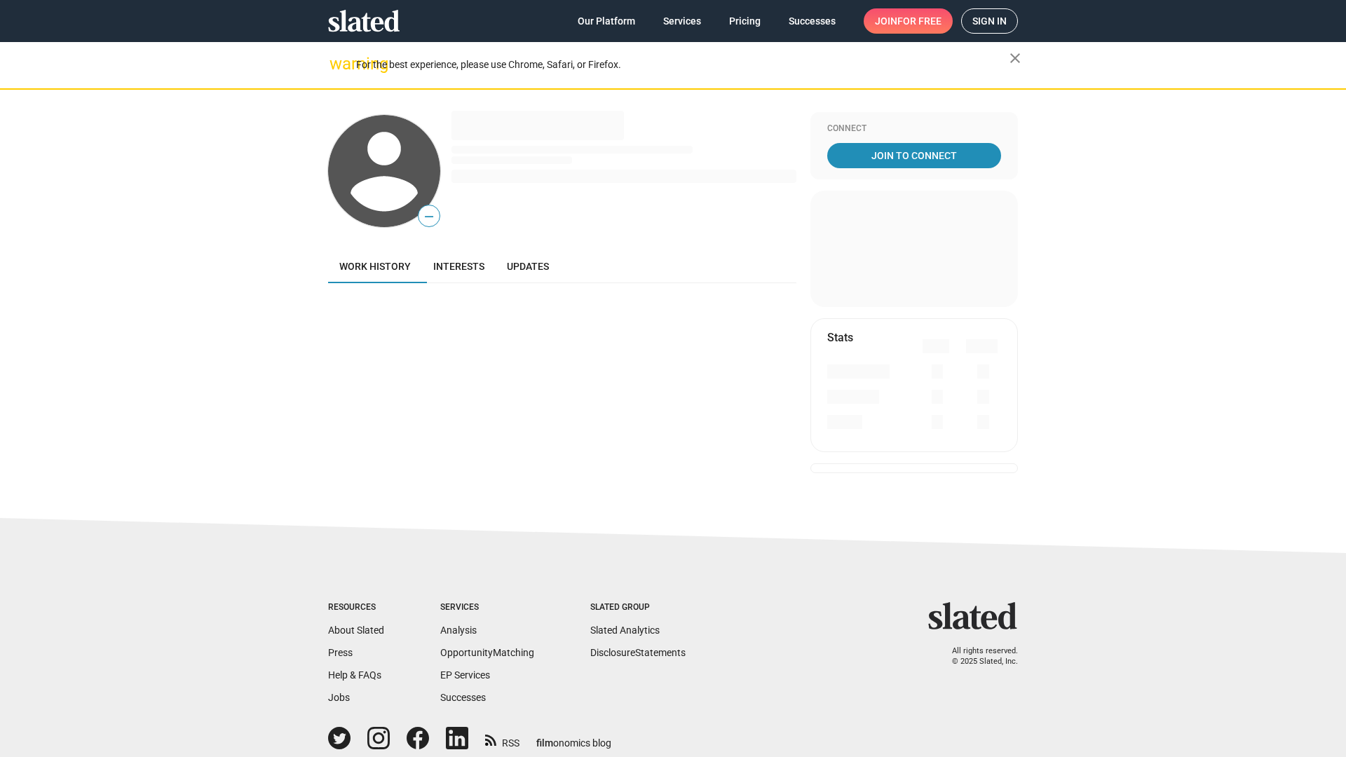 The width and height of the screenshot is (1346, 757). What do you see at coordinates (459, 630) in the screenshot?
I see `a: Analysis` at bounding box center [459, 630].